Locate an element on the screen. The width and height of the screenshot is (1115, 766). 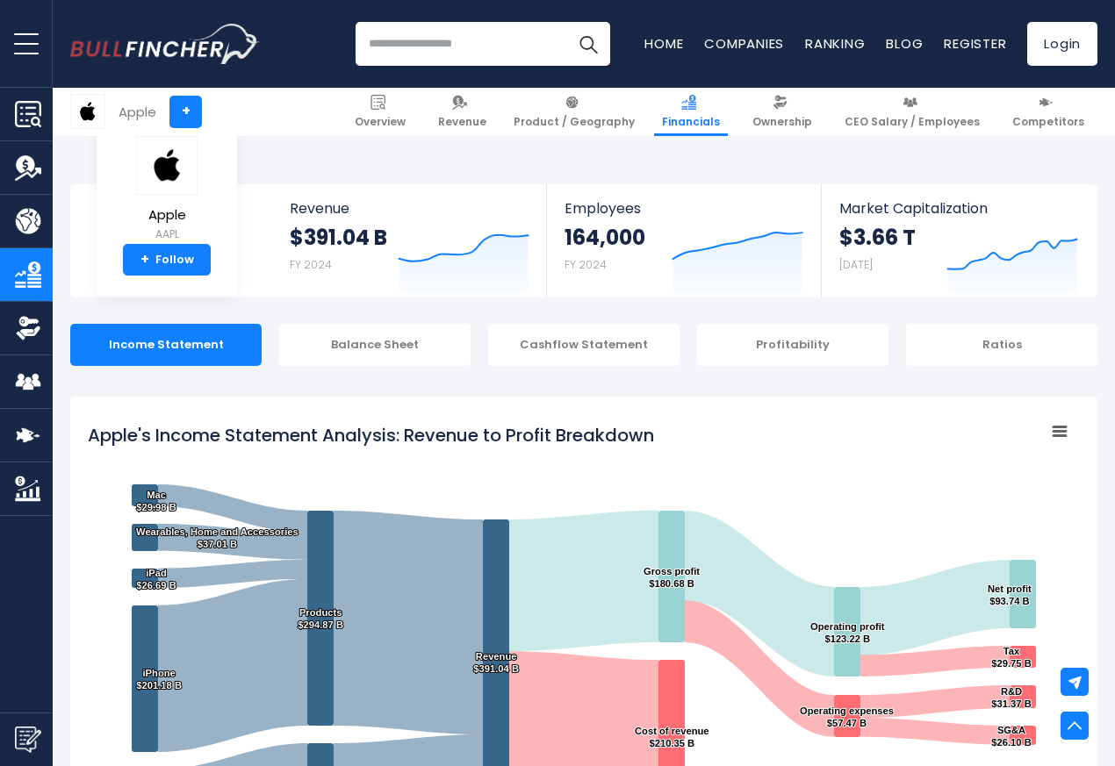
a: Revenue is located at coordinates (462, 112).